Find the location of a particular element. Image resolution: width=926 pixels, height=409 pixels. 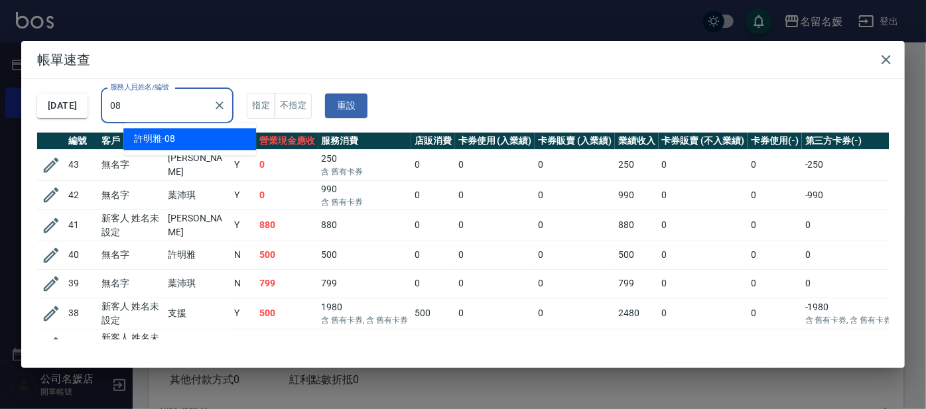

th: 編號 is located at coordinates (82, 141).